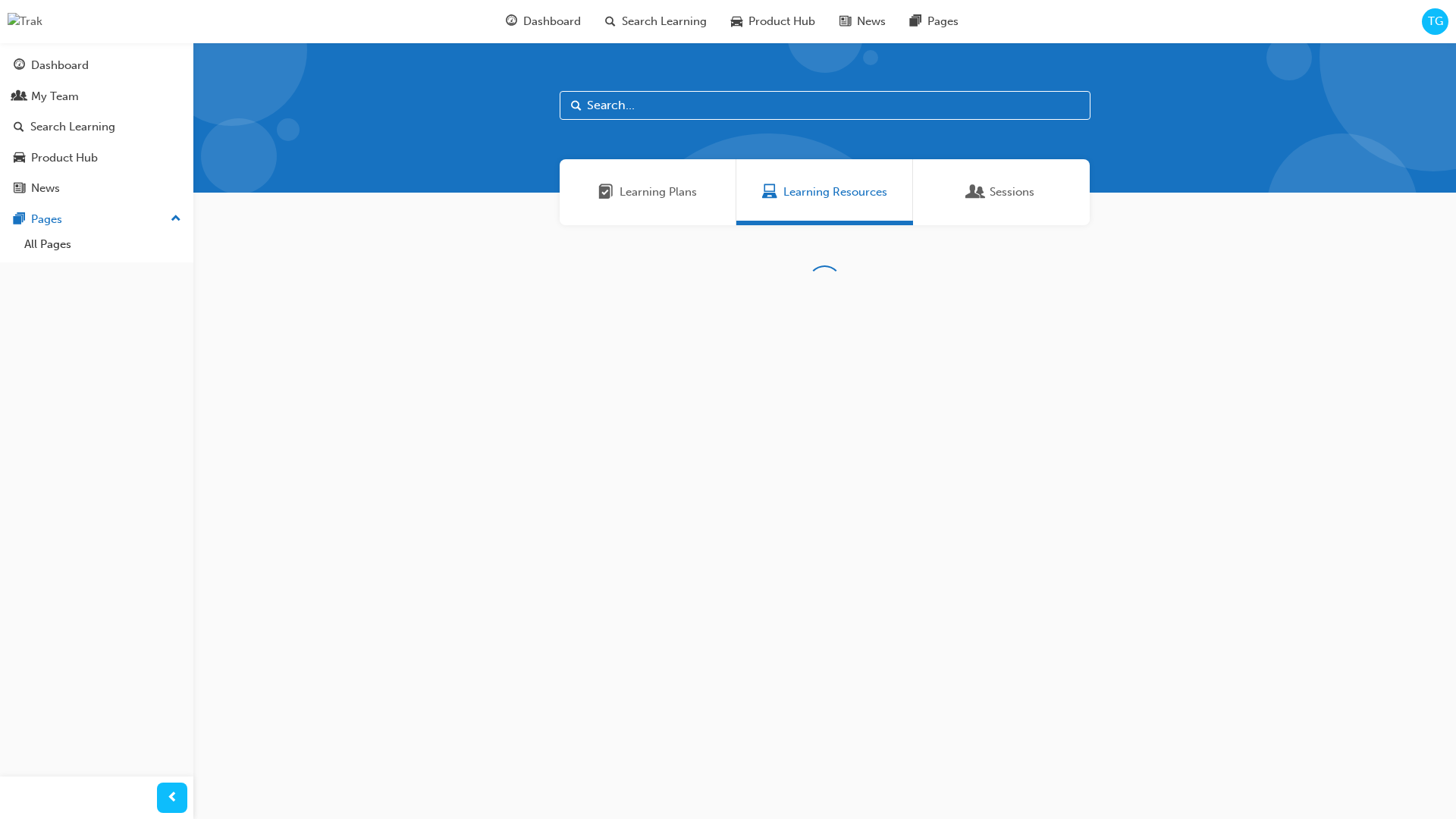  Describe the element at coordinates (25, 21) in the screenshot. I see `a: Trak` at that location.